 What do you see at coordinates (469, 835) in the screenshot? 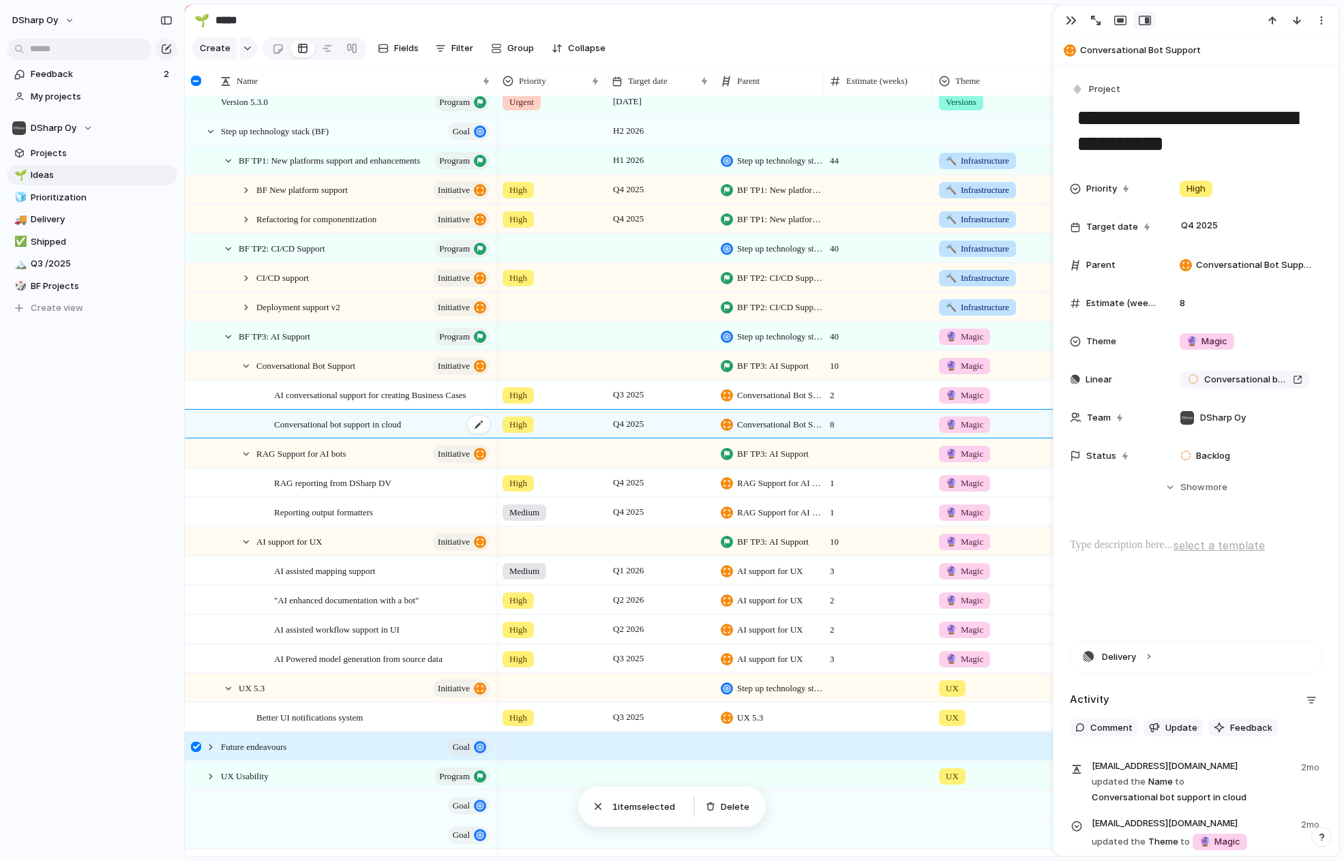
I see `button: goal` at bounding box center [469, 835].